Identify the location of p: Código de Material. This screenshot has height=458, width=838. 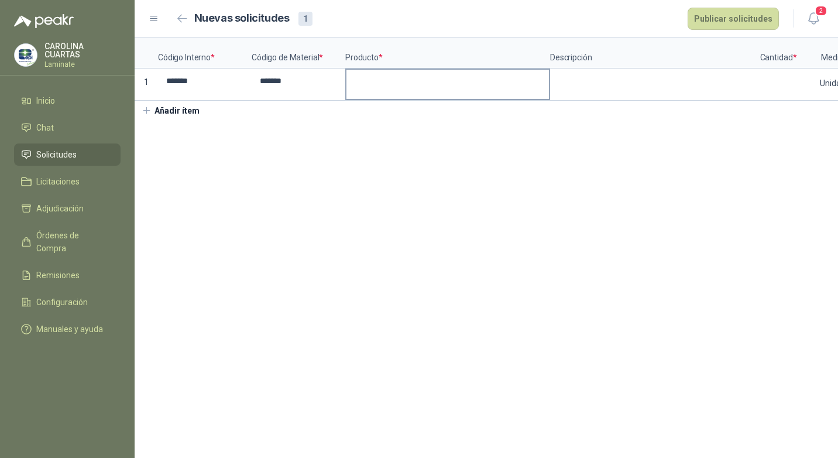
(299, 53).